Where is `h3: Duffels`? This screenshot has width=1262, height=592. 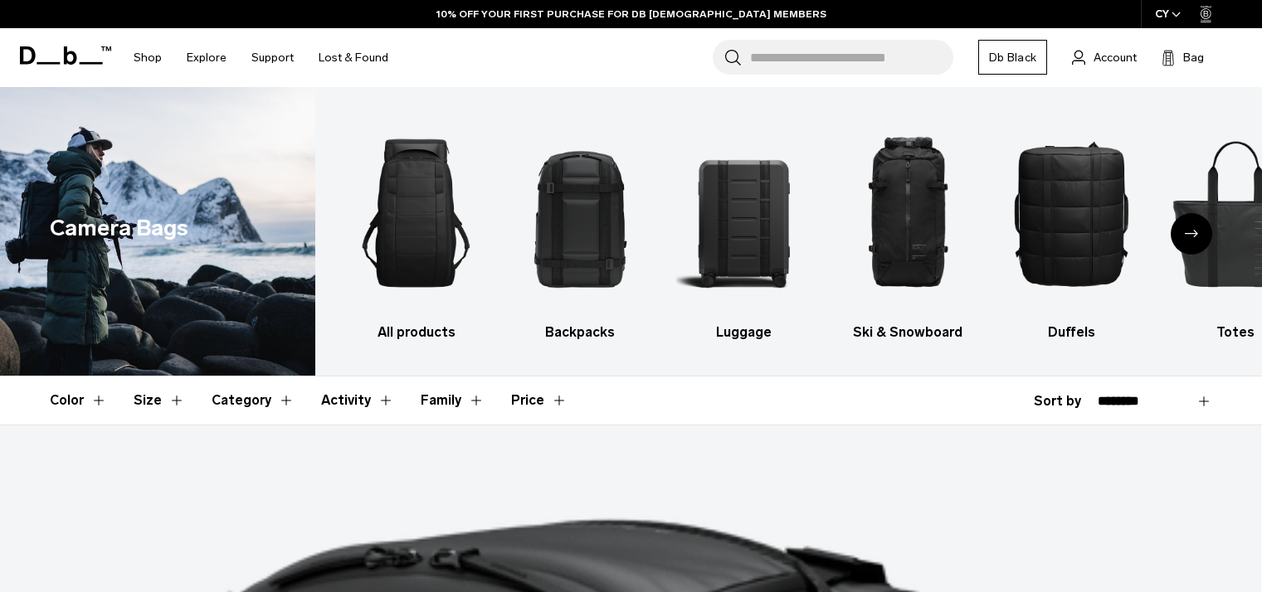 h3: Duffels is located at coordinates (1072, 333).